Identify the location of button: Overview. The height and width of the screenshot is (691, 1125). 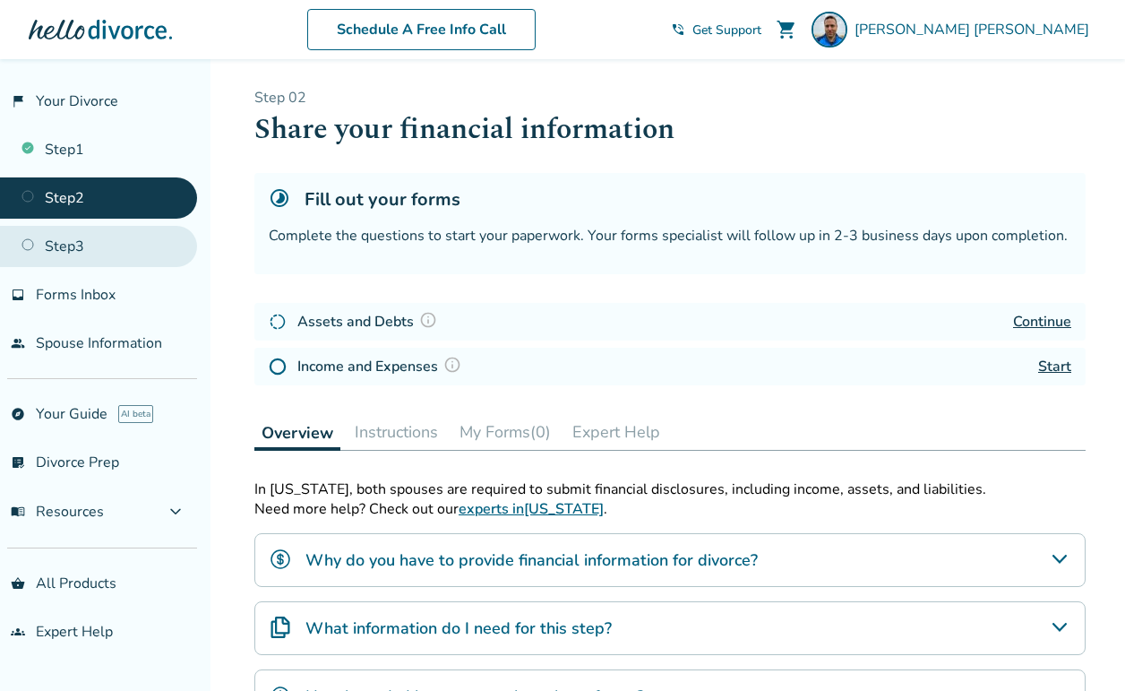
(297, 432).